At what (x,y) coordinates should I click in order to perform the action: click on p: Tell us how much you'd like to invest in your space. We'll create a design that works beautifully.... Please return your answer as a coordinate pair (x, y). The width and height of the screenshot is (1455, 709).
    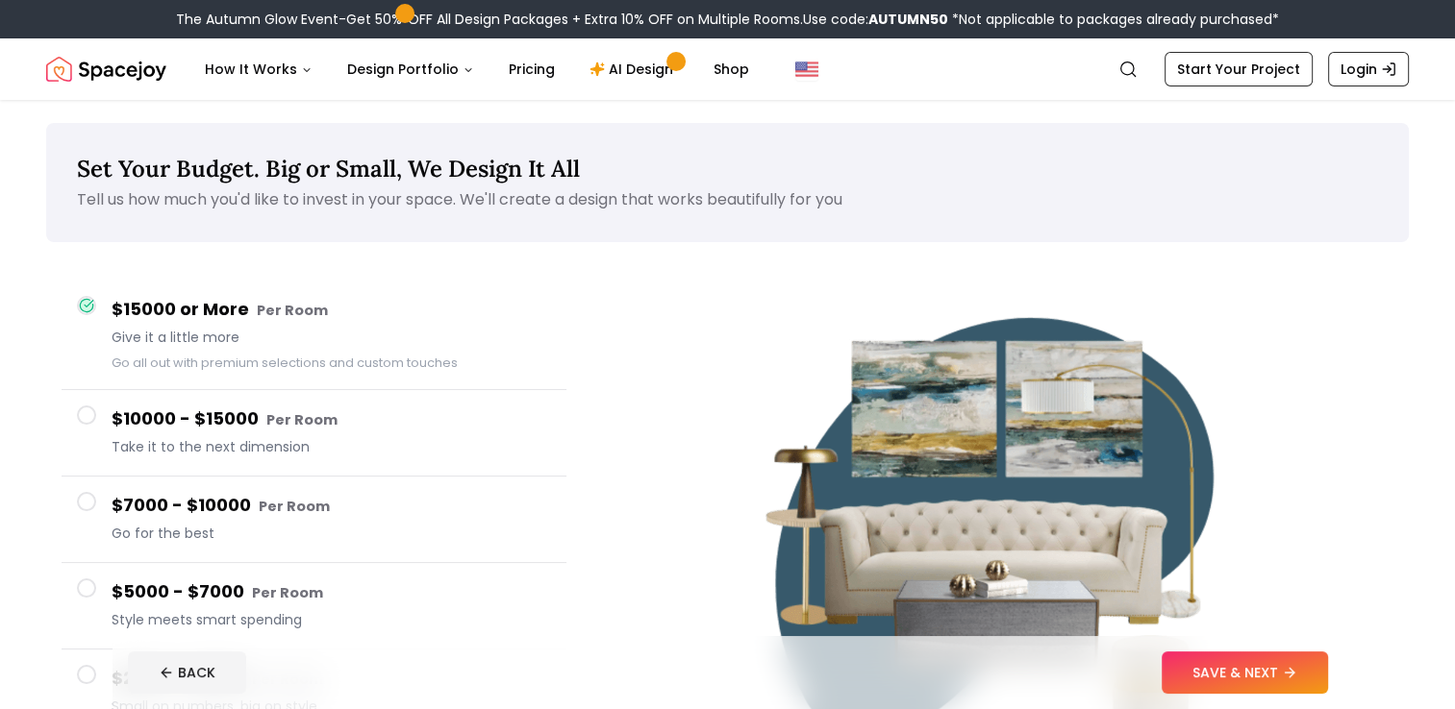
    Looking at the image, I should click on (727, 200).